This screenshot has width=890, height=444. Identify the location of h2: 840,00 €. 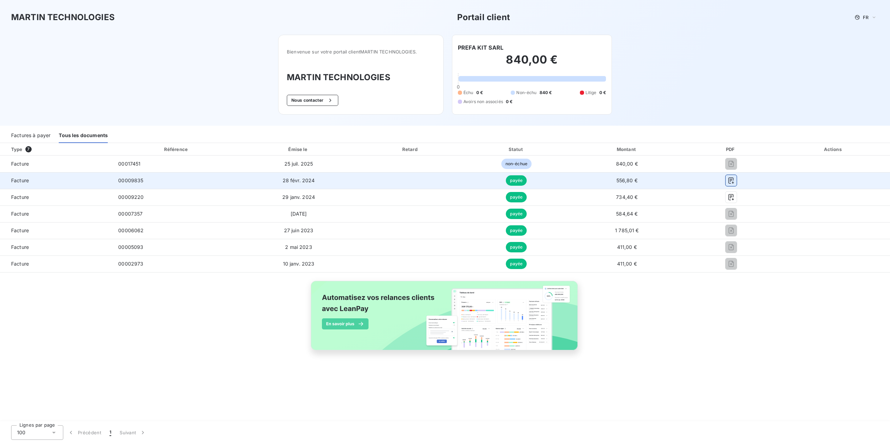
(532, 63).